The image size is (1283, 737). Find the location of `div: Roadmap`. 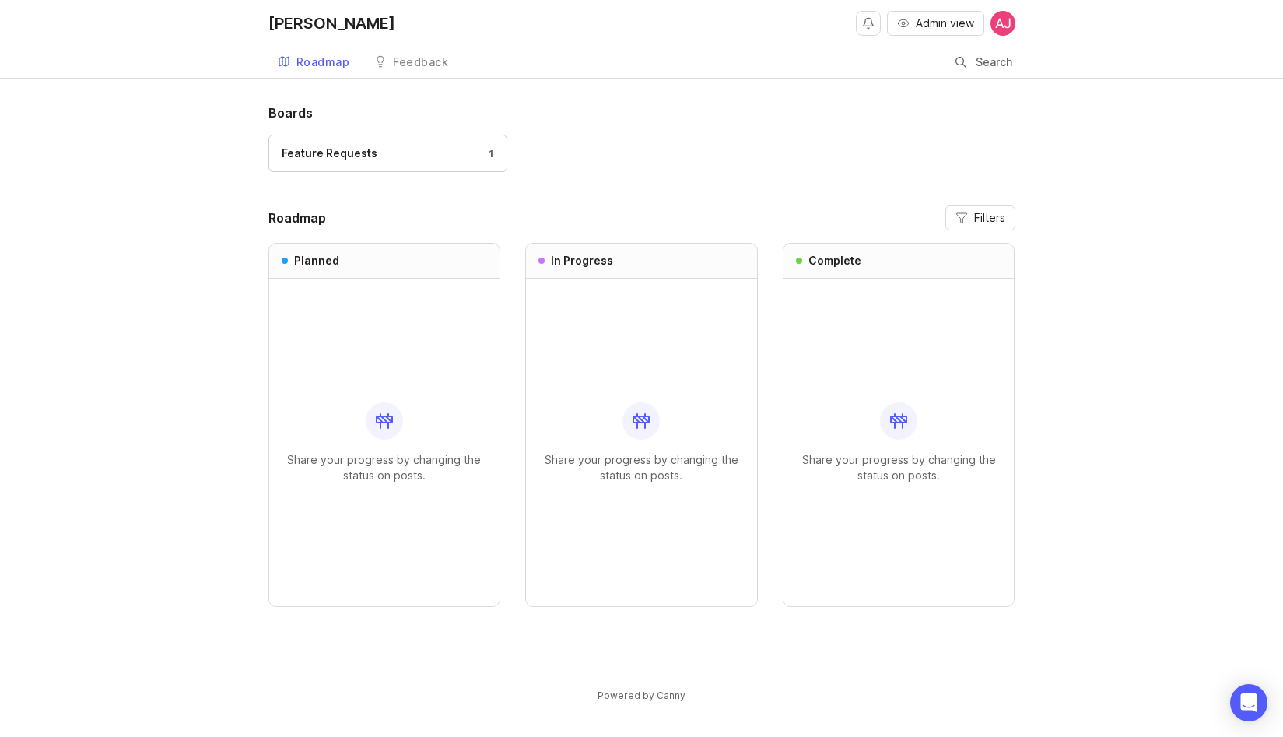

div: Roadmap is located at coordinates (323, 62).